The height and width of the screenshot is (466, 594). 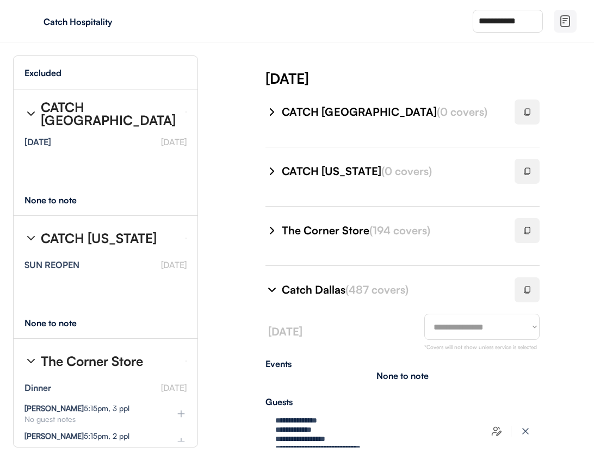 I want to click on font: (194 covers), so click(x=400, y=230).